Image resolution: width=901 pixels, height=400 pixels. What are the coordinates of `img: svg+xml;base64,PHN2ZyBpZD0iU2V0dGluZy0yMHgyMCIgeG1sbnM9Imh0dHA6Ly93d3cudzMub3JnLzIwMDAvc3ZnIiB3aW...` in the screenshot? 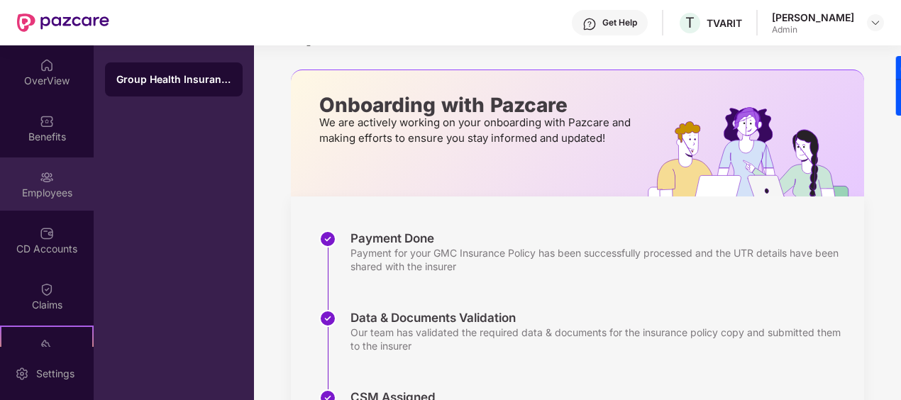 It's located at (22, 374).